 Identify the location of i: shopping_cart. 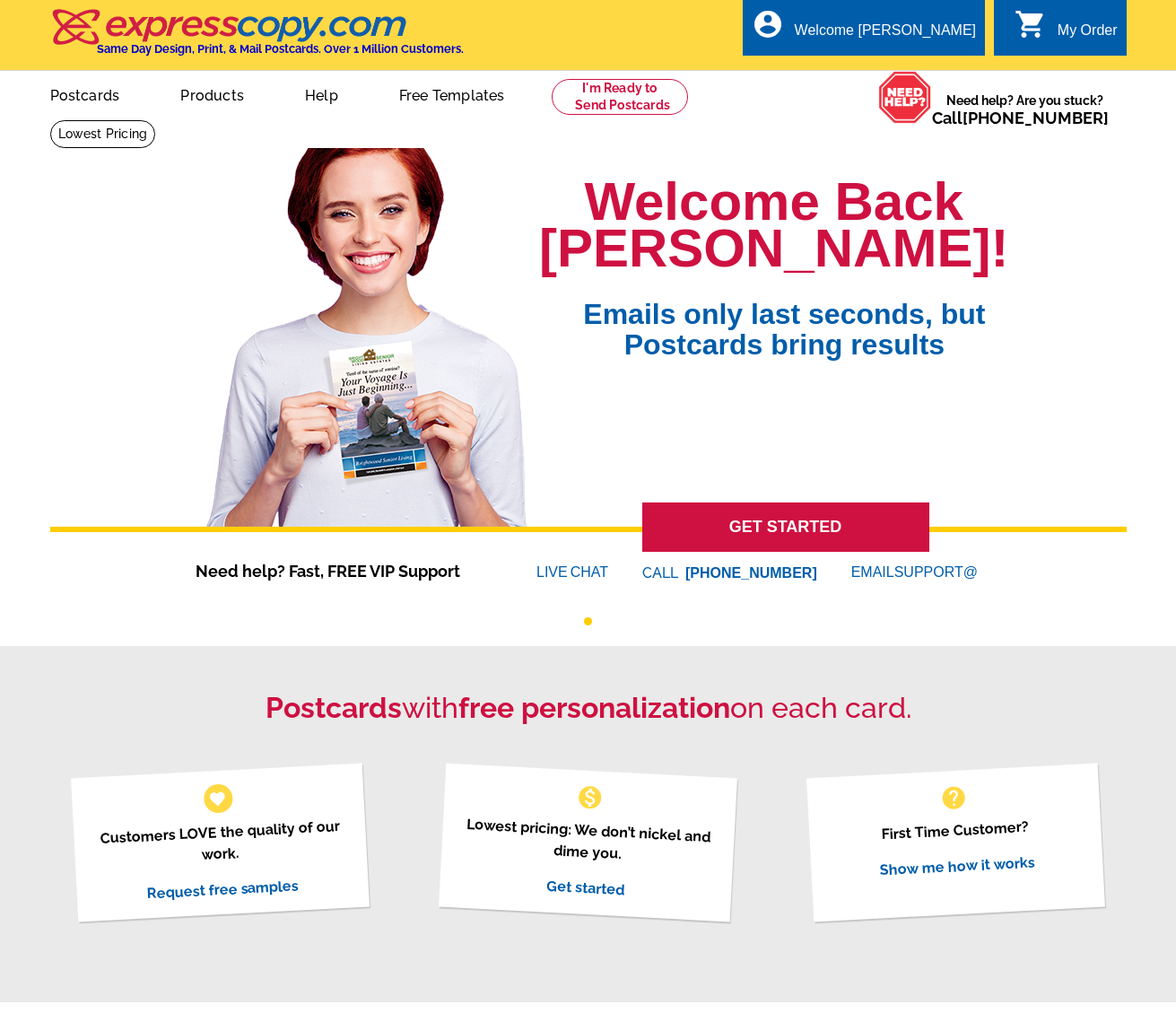
(1031, 24).